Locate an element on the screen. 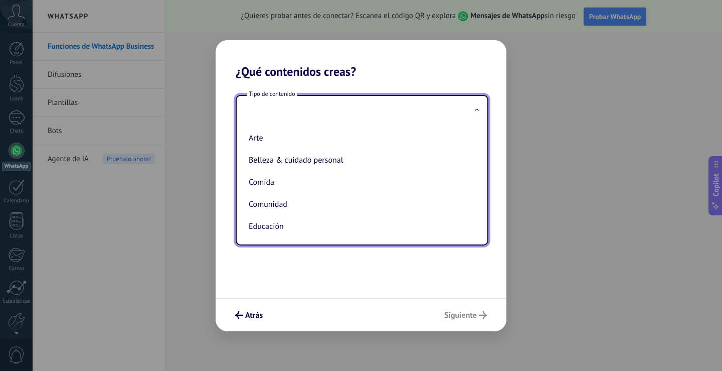 This screenshot has height=371, width=722. span: Tipo de contenido is located at coordinates (272, 94).